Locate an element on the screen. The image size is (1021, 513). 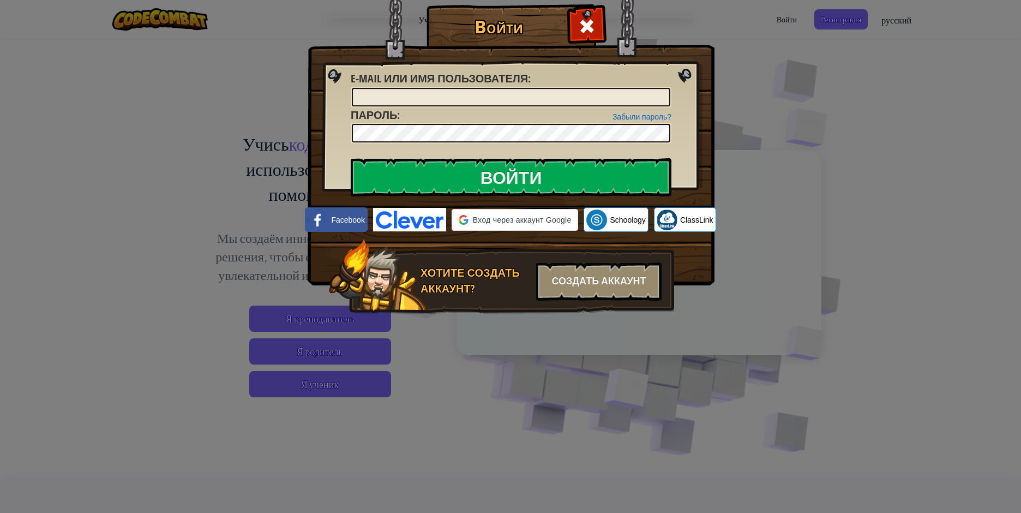
span: Пароль is located at coordinates (374, 115).